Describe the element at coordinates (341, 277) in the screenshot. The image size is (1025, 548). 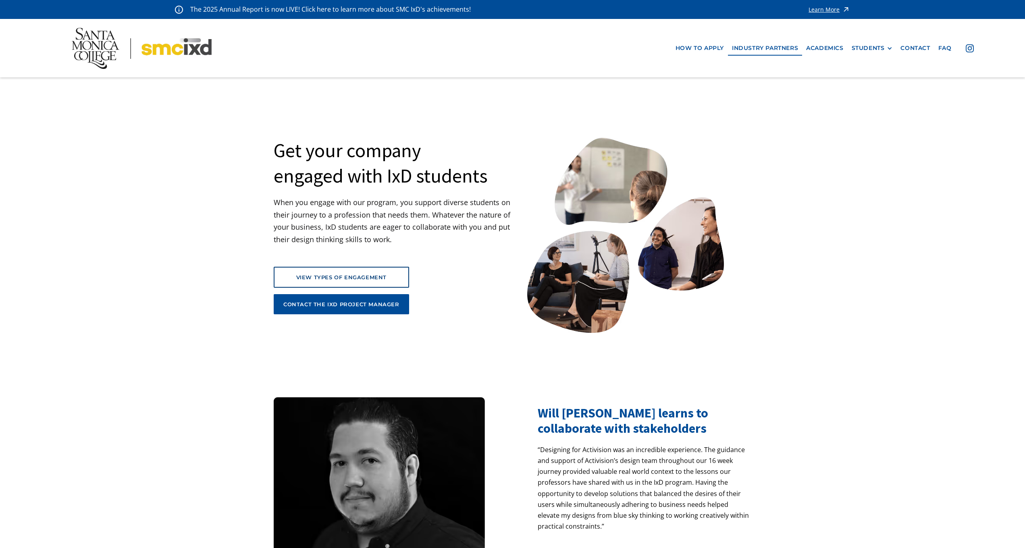
I see `div: view types of engagement` at that location.